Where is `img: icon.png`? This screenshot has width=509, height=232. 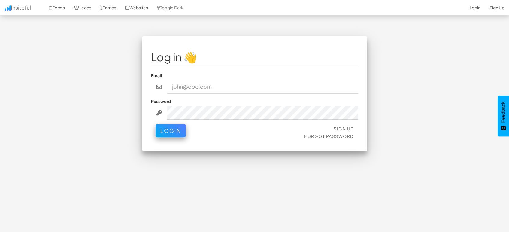 img: icon.png is located at coordinates (8, 8).